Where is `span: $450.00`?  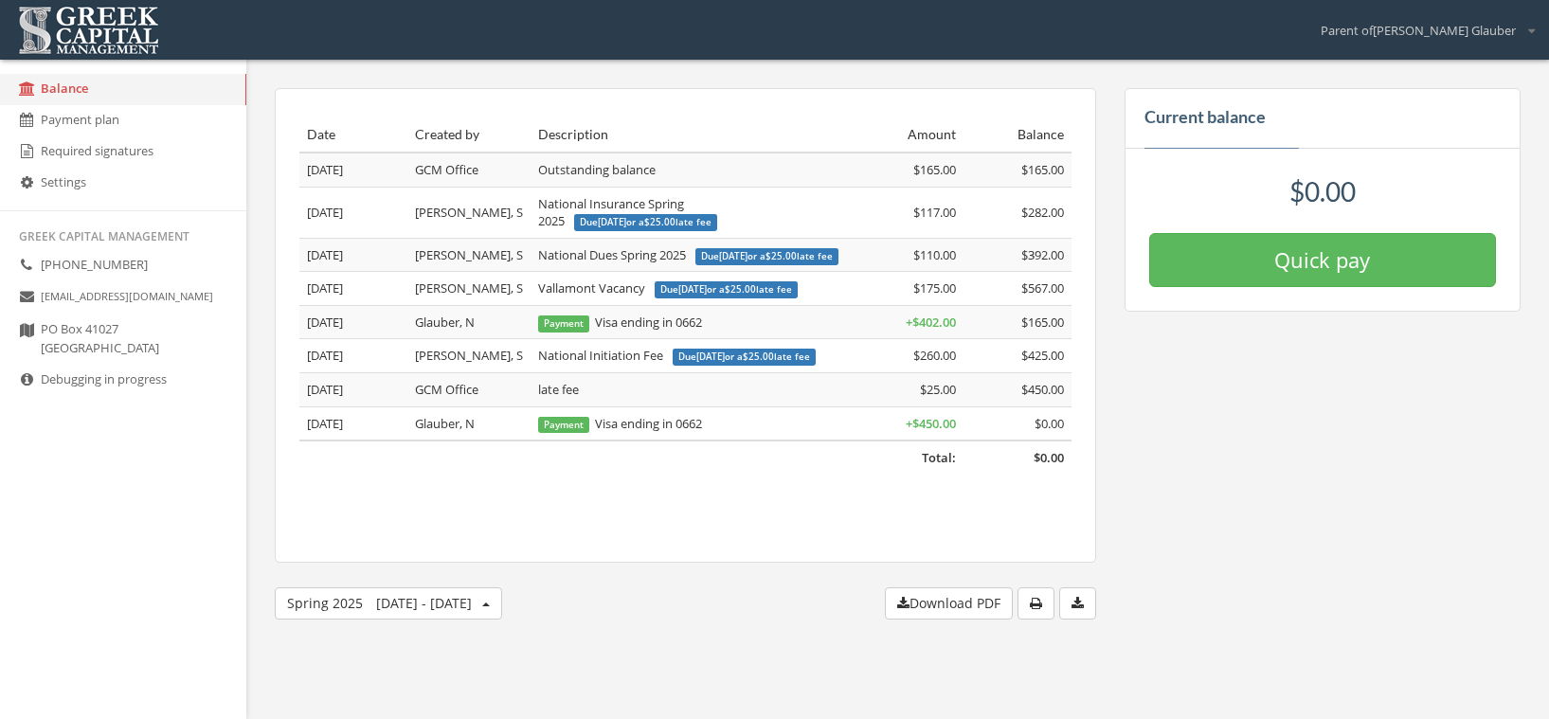
span: $450.00 is located at coordinates (1042, 389).